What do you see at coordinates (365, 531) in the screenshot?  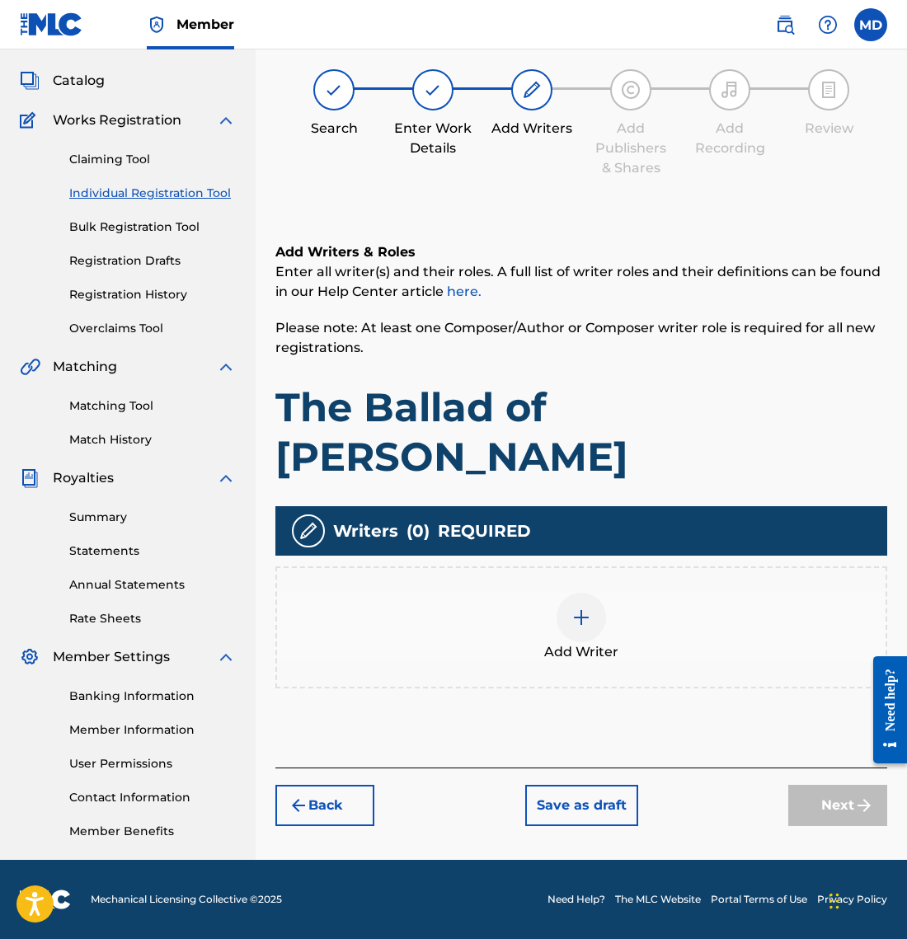 I see `span: Writers` at bounding box center [365, 531].